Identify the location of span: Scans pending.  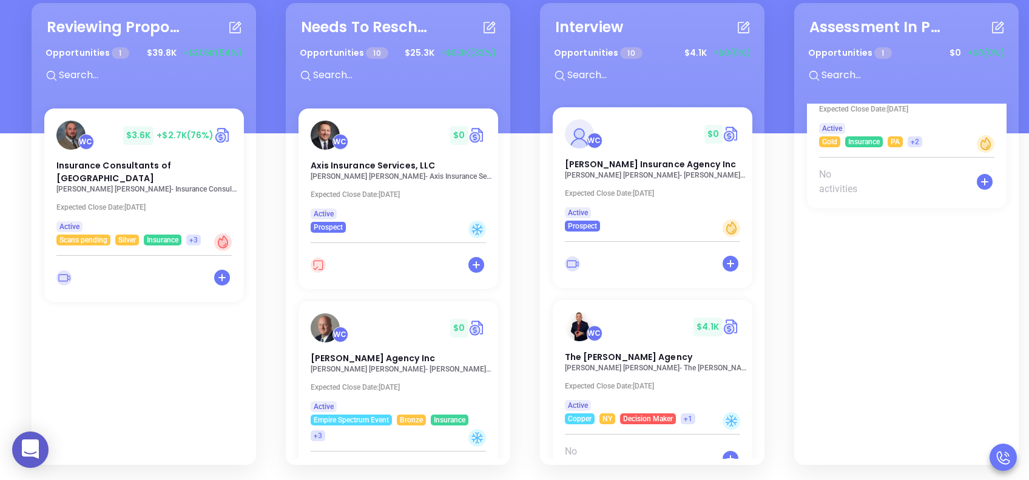
(83, 240).